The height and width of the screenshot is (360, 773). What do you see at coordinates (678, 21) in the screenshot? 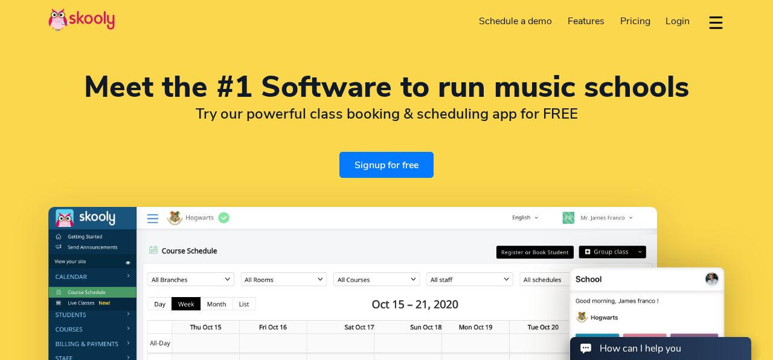
I see `span: Login` at bounding box center [678, 21].